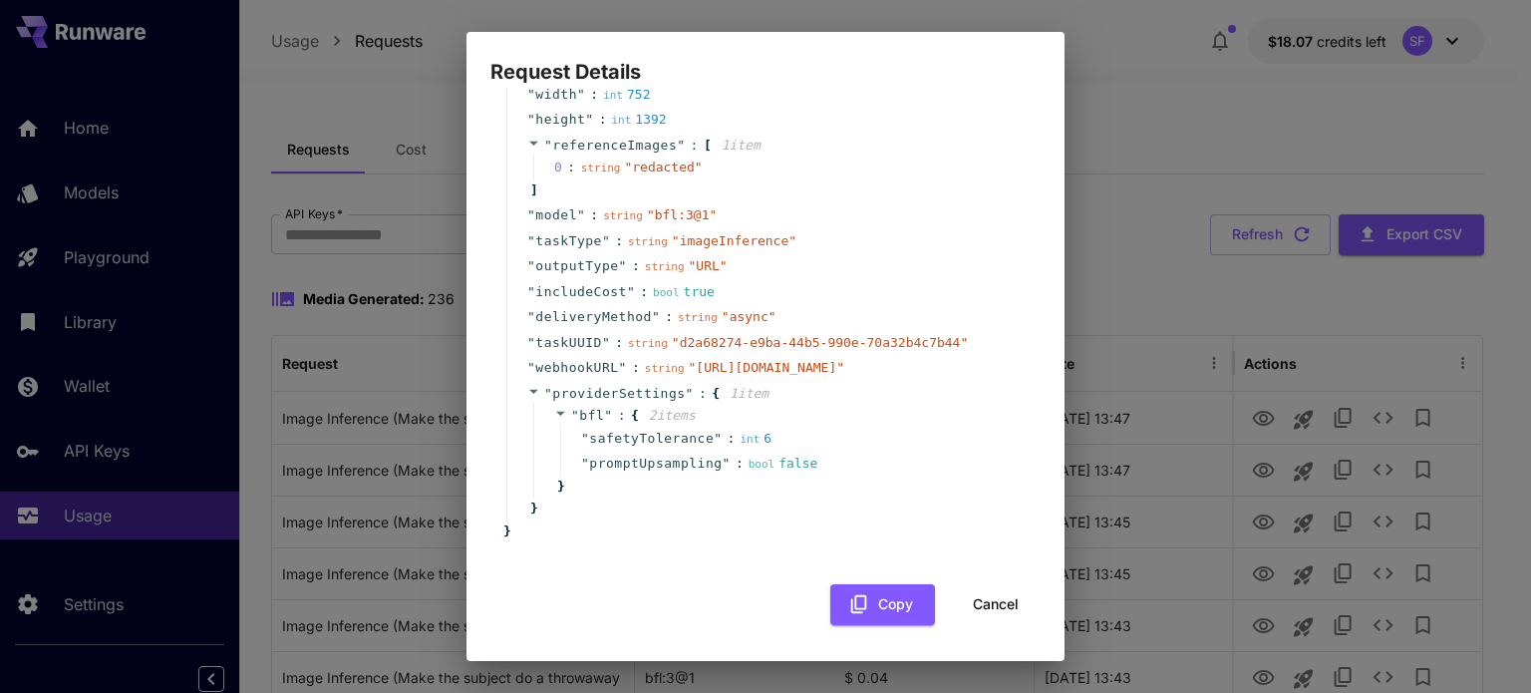 Image resolution: width=1531 pixels, height=693 pixels. Describe the element at coordinates (651, 439) in the screenshot. I see `span: safetyTolerance` at that location.